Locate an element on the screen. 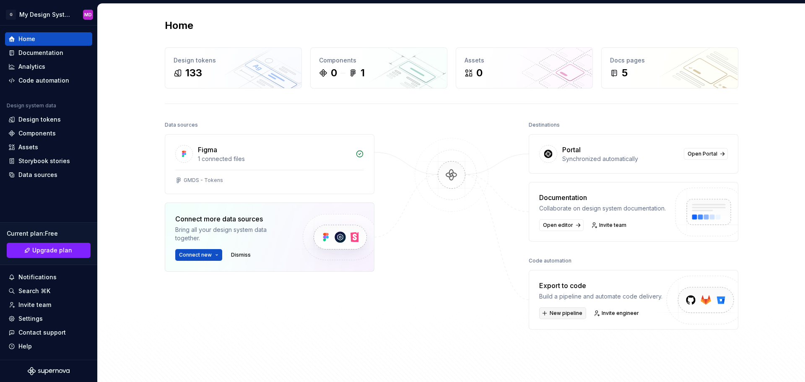  button: Contact support is located at coordinates (49, 333).